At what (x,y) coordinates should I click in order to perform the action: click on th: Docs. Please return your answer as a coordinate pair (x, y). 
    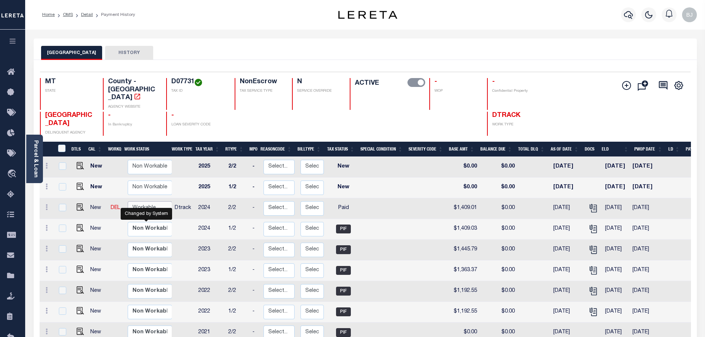
    Looking at the image, I should click on (590, 149).